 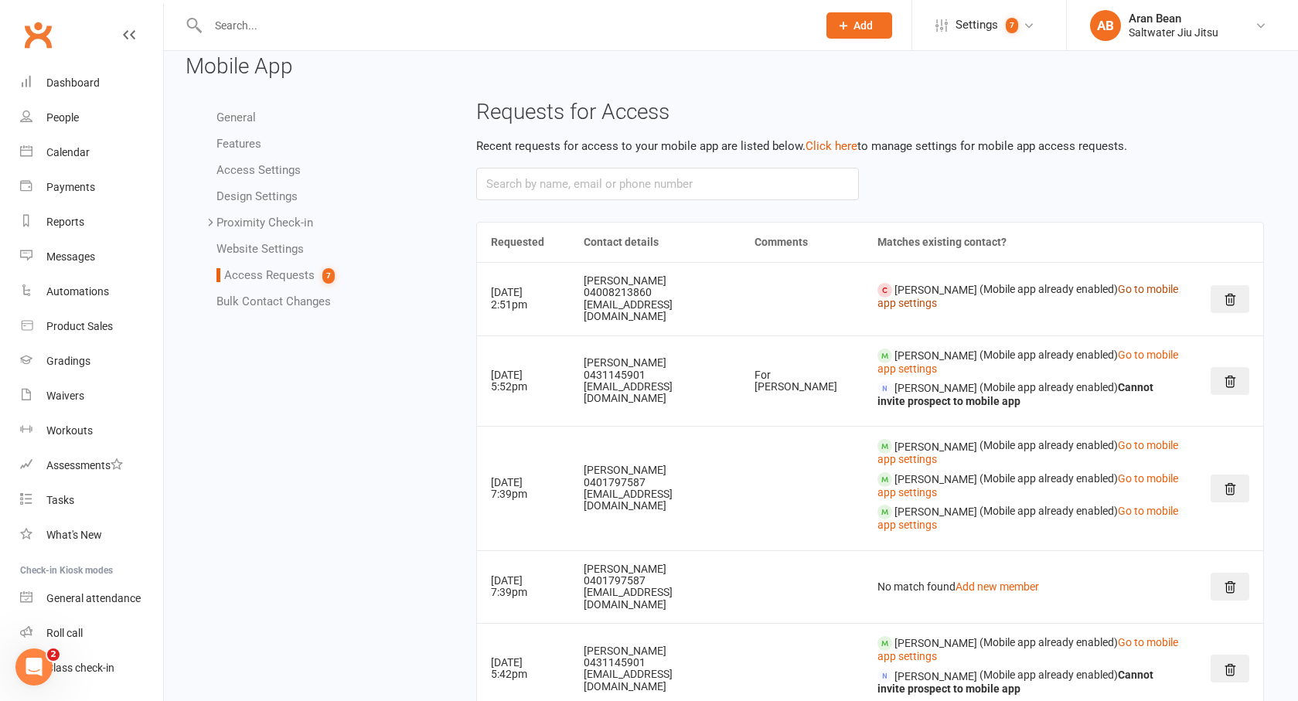 I want to click on a: General, so click(x=236, y=117).